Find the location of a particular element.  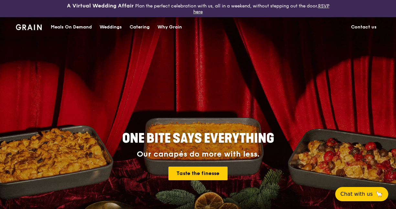

div: Catering is located at coordinates (140, 27).